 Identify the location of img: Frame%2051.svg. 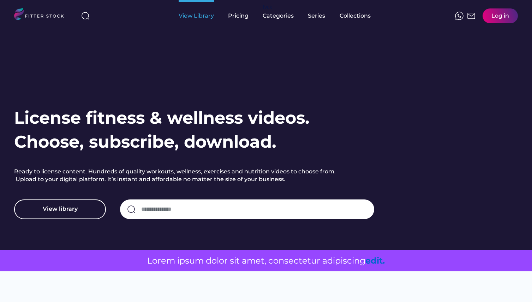
(471, 16).